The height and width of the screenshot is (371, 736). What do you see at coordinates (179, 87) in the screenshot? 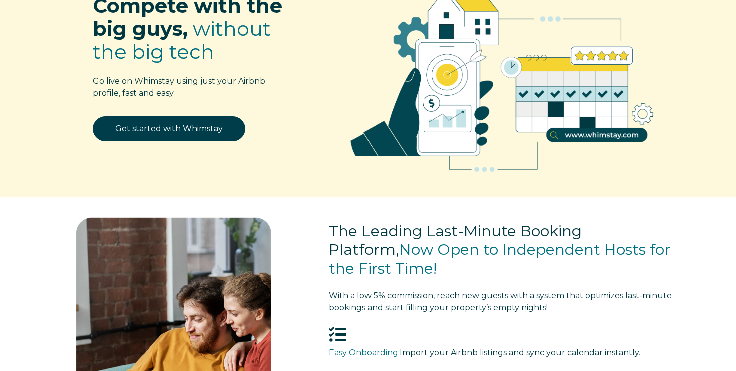
I see `span: Go live on Whimstay using just your Airbnb profile, fast and easy` at bounding box center [179, 87].